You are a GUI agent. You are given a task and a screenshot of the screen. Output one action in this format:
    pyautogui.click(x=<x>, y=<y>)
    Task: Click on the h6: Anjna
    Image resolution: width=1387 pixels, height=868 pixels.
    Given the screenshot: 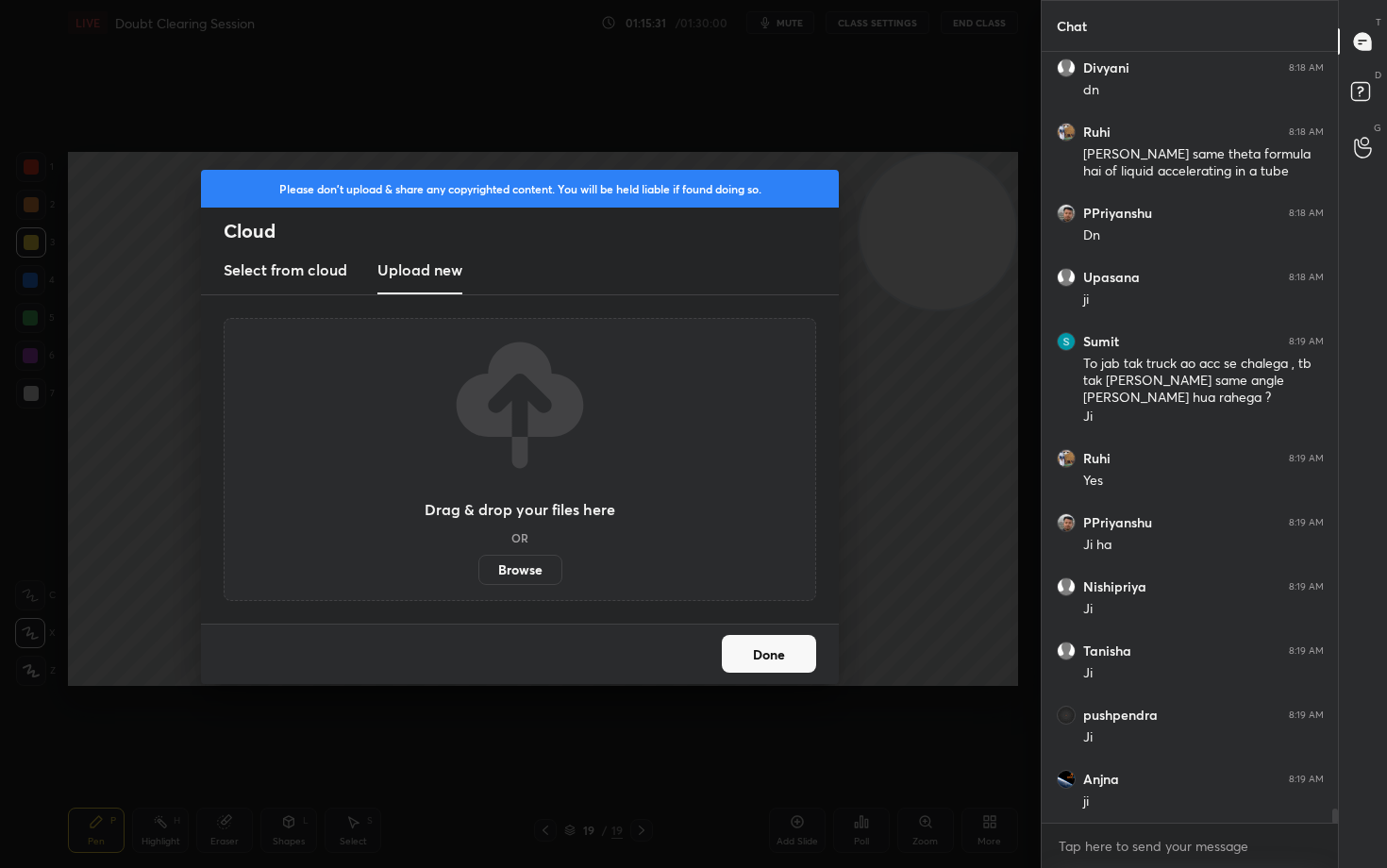 What is the action you would take?
    pyautogui.click(x=1101, y=779)
    